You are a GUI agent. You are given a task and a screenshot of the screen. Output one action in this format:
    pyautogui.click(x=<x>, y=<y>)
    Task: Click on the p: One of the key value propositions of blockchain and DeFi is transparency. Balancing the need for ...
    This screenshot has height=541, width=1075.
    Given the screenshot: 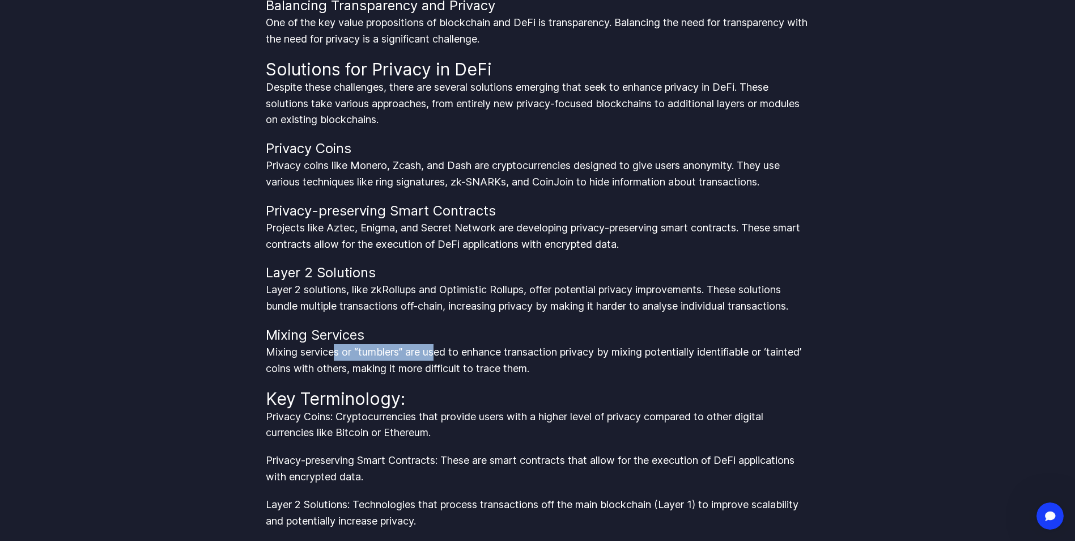 What is the action you would take?
    pyautogui.click(x=538, y=31)
    